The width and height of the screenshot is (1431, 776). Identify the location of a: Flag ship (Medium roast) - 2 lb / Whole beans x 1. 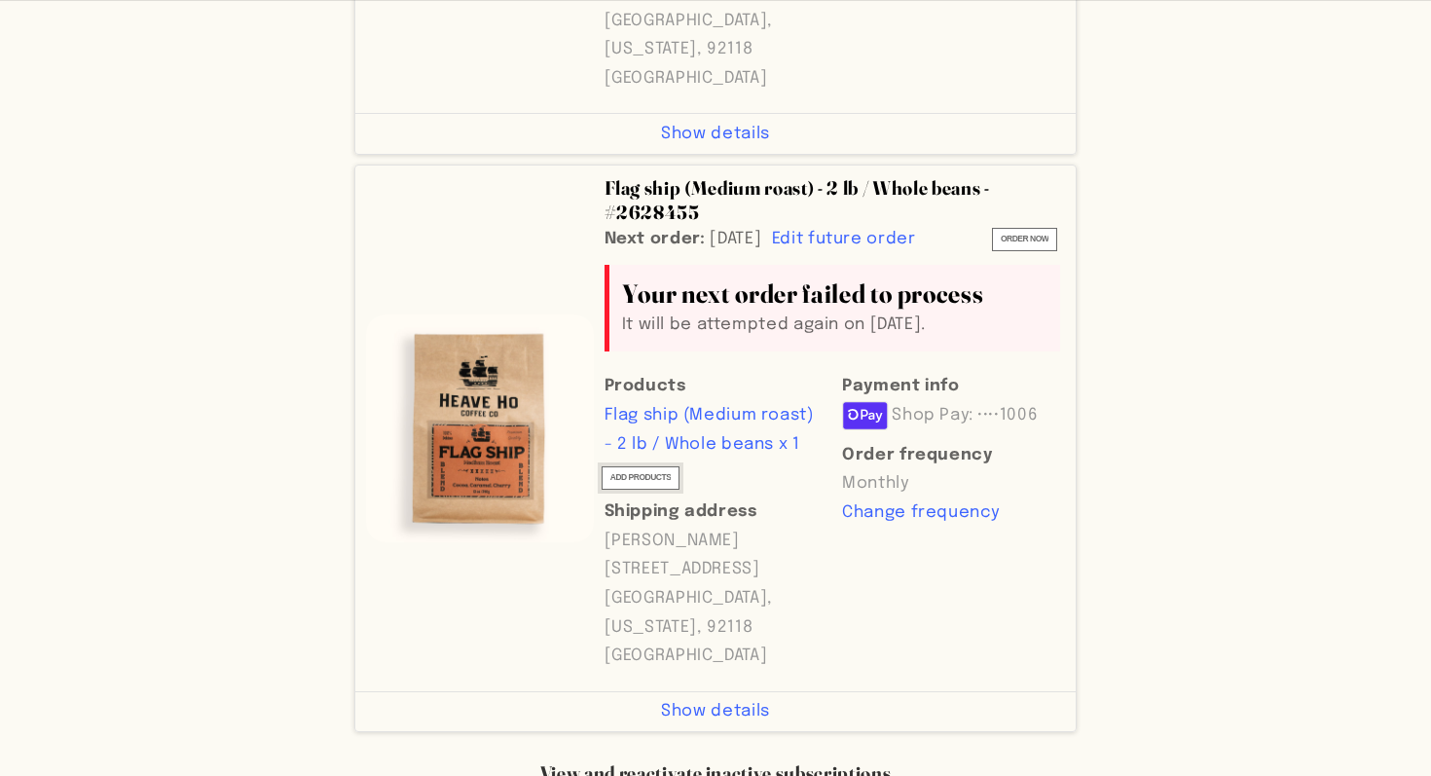
(710, 429).